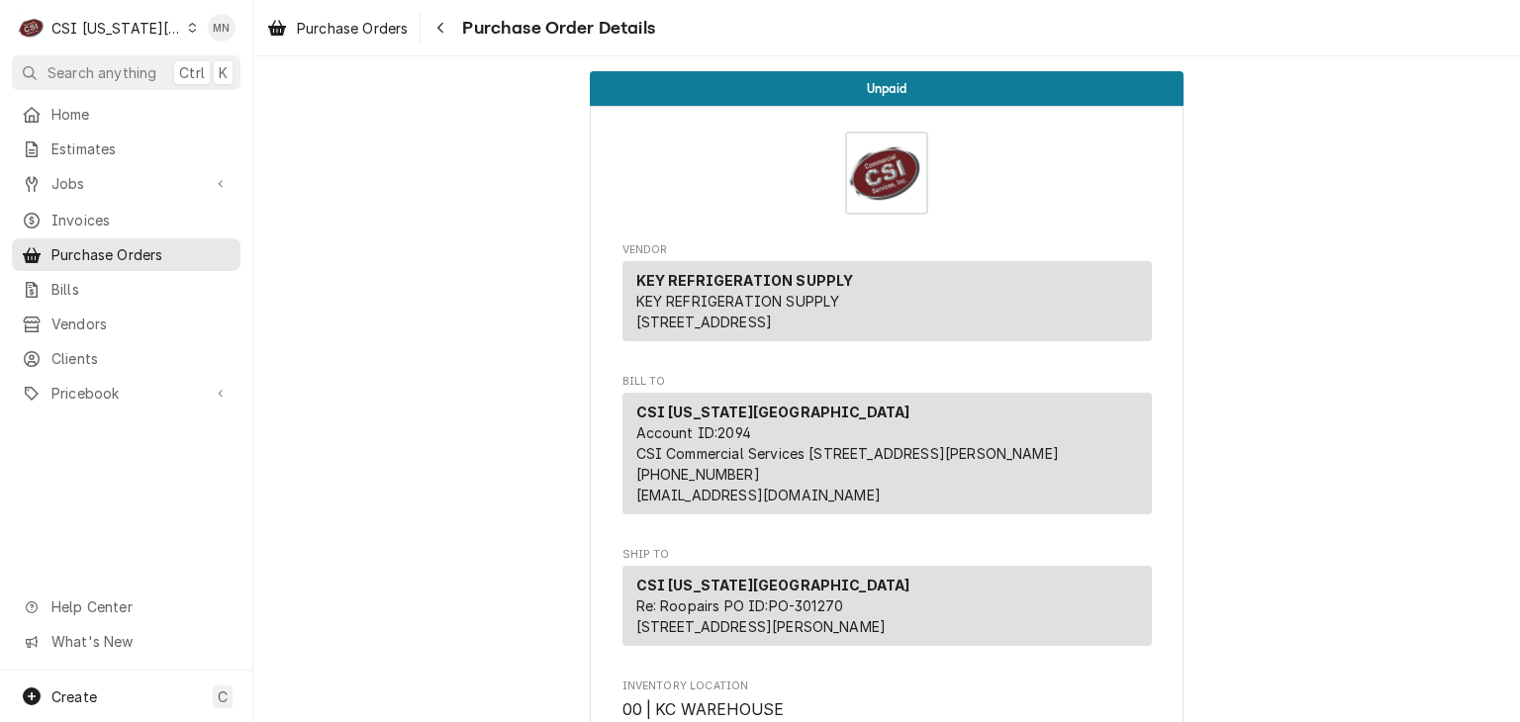 This screenshot has width=1520, height=722. Describe the element at coordinates (126, 72) in the screenshot. I see `button: Search anythingCtrlK` at that location.